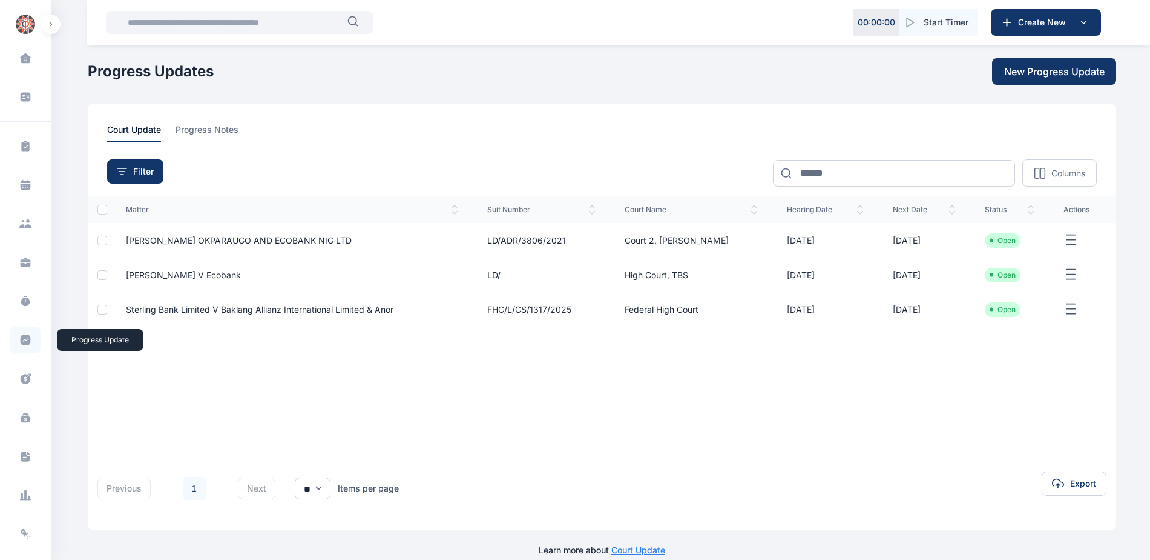  What do you see at coordinates (542, 309) in the screenshot?
I see `td: FHC/L/CS/1317/2025` at bounding box center [542, 309].